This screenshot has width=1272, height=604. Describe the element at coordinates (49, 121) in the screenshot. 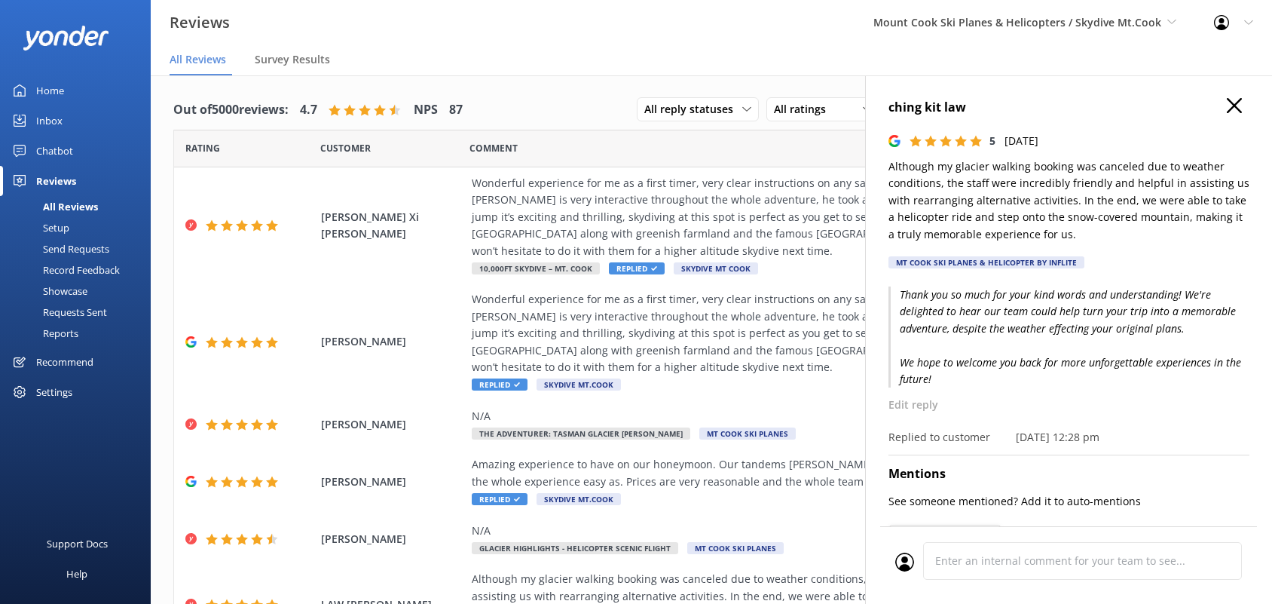

I see `div: Inbox` at that location.